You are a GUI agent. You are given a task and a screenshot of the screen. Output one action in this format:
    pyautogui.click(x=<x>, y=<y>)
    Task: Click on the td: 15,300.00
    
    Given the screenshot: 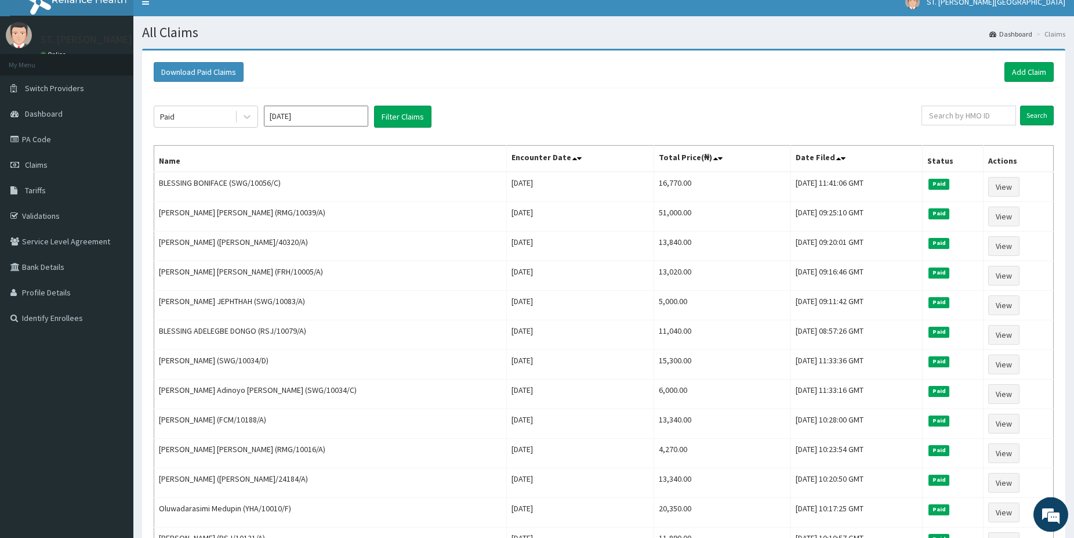 What is the action you would take?
    pyautogui.click(x=723, y=364)
    